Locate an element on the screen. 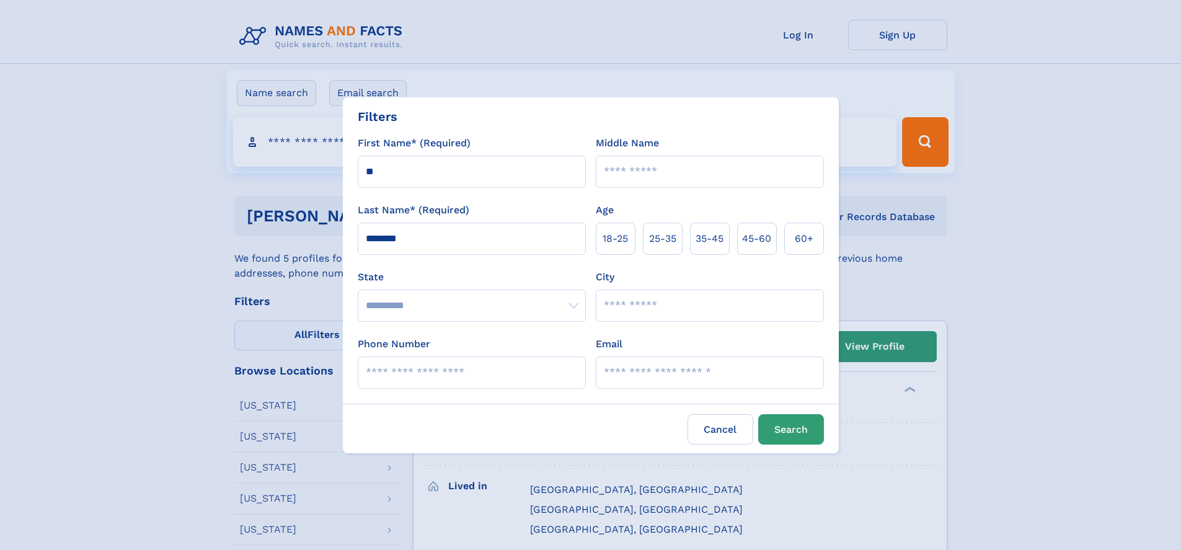  span: 18‑25 is located at coordinates (615, 239).